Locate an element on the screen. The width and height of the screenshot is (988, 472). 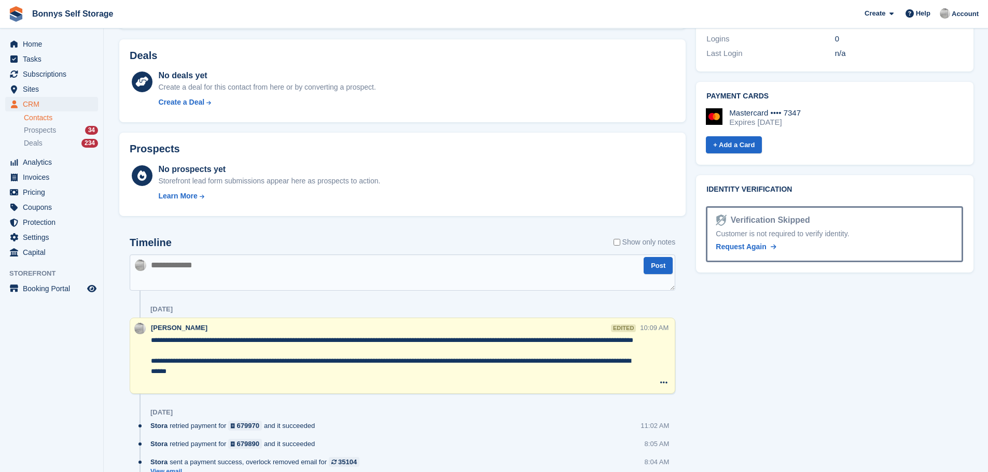
h2: Identity verification is located at coordinates (834, 190).